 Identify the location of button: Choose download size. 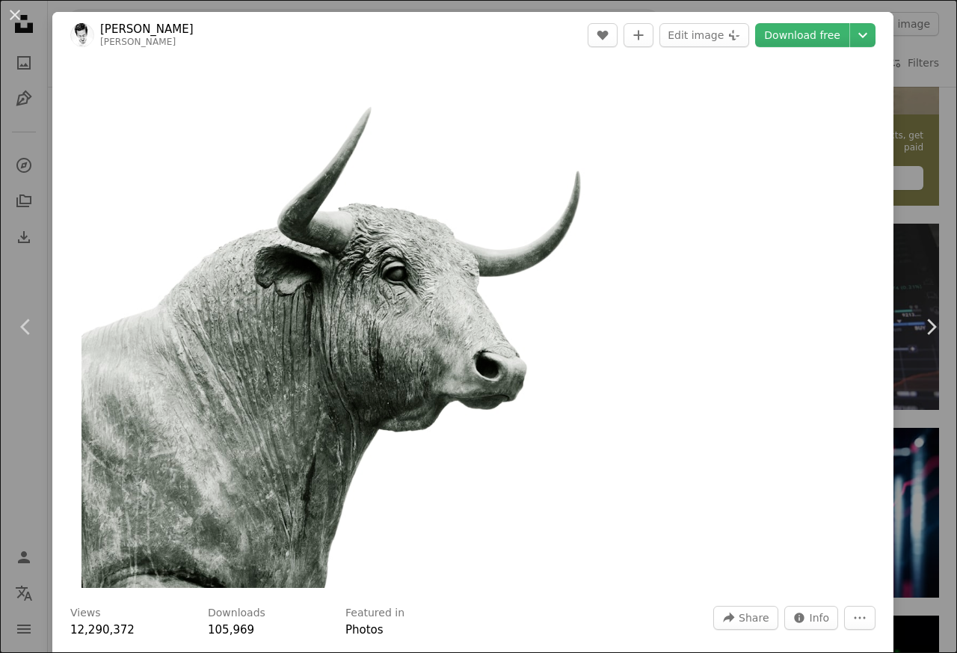
(863, 35).